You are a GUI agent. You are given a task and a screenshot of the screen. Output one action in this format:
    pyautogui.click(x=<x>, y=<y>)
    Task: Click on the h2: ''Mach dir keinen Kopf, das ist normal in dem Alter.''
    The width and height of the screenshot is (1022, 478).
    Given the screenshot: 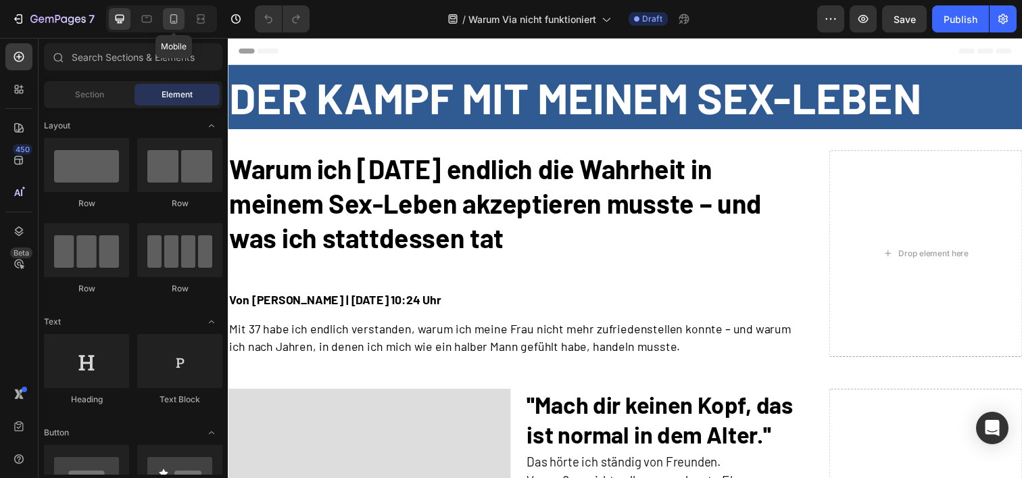 What is the action you would take?
    pyautogui.click(x=447, y=390)
    